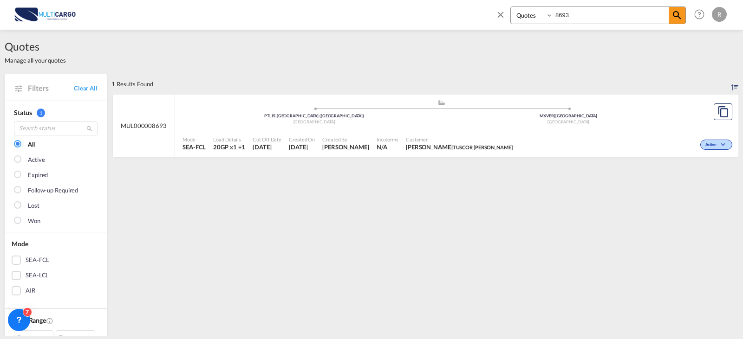 This screenshot has width=743, height=339. Describe the element at coordinates (723, 112) in the screenshot. I see `button: Copy Quote` at that location.